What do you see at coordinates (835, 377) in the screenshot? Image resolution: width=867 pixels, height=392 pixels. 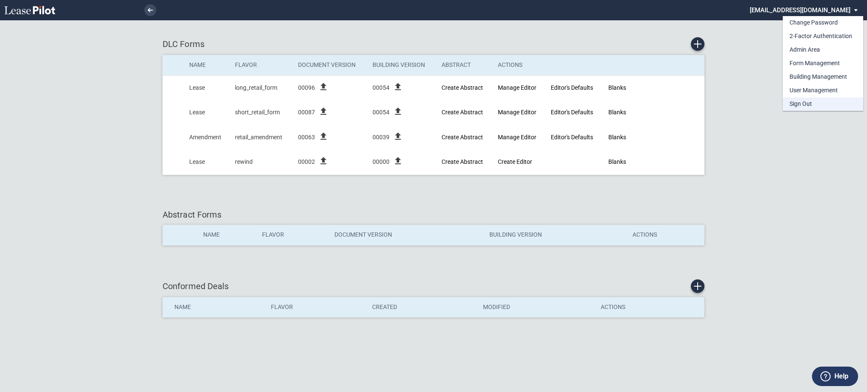 I see `button: Help` at bounding box center [835, 377].